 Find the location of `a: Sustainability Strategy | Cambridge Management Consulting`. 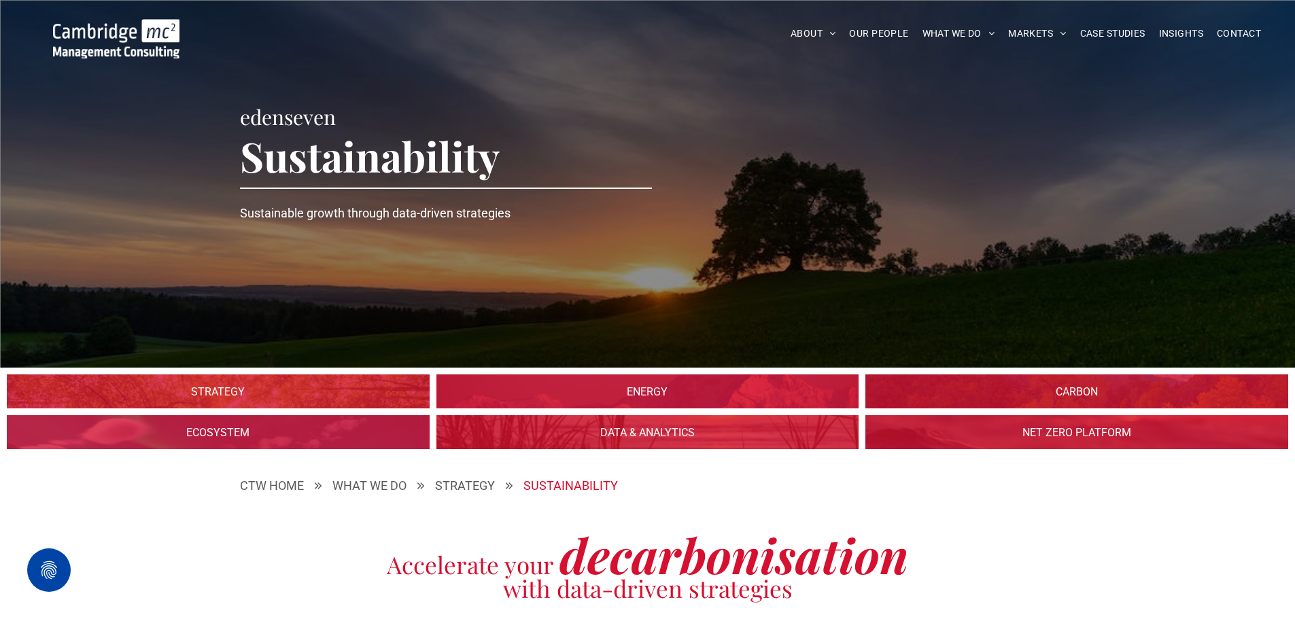

a: Sustainability Strategy | Cambridge Management Consulting is located at coordinates (218, 391).